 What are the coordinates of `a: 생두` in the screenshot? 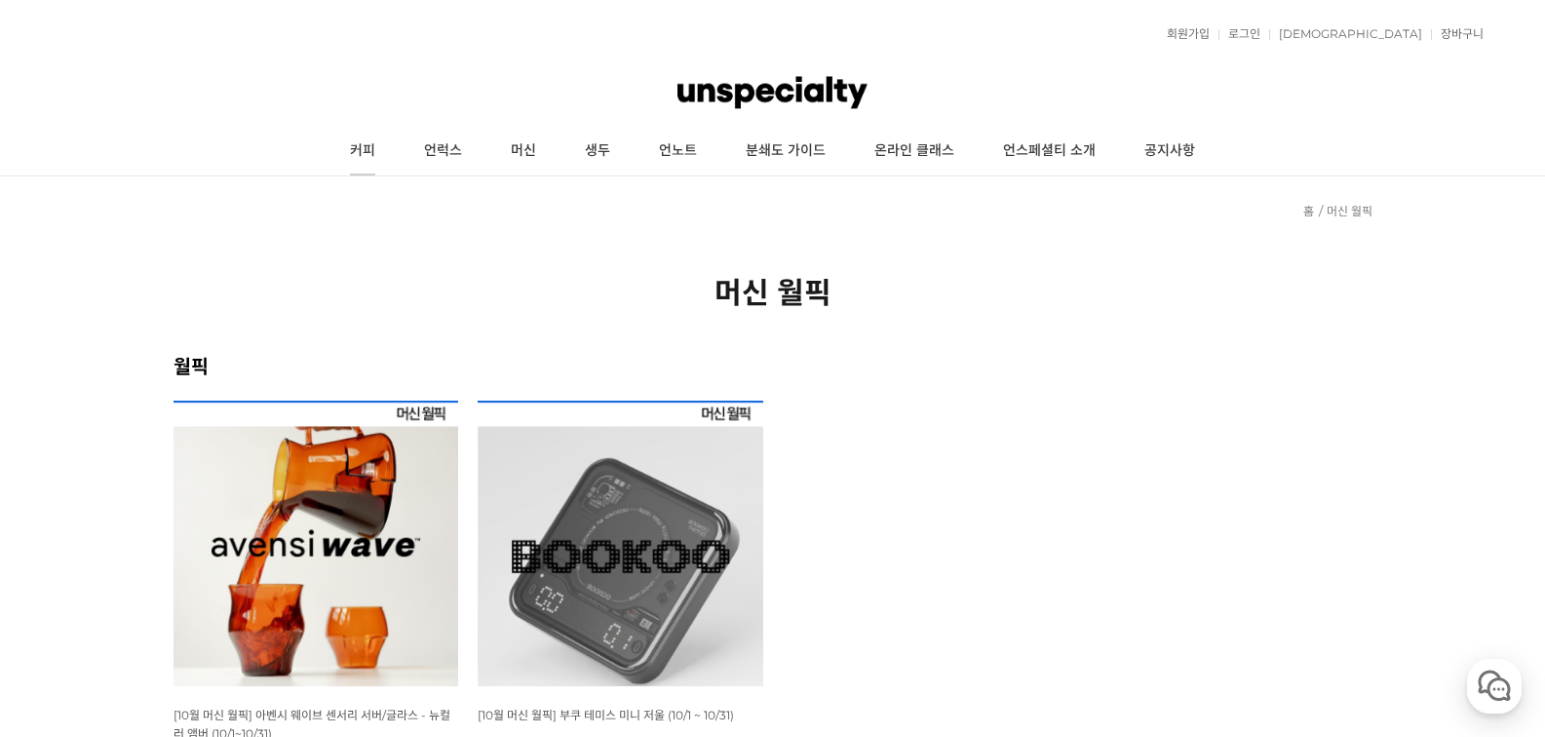 It's located at (598, 151).